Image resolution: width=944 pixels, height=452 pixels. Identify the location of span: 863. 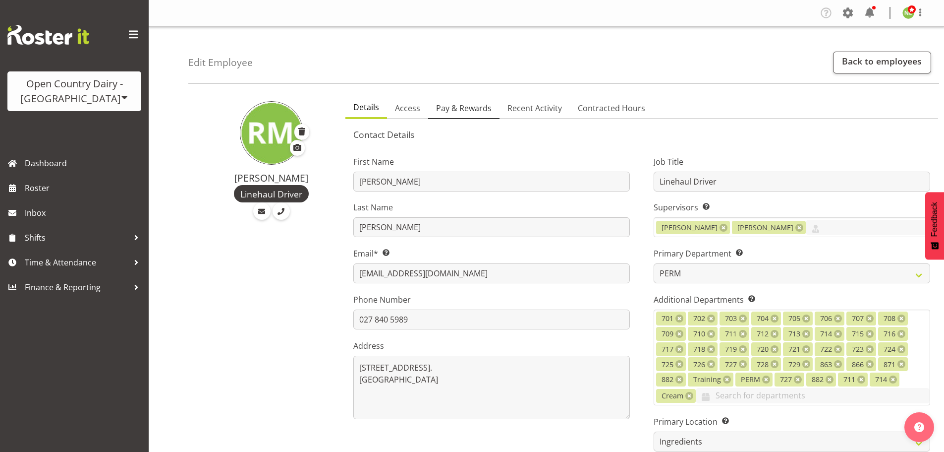
(826, 364).